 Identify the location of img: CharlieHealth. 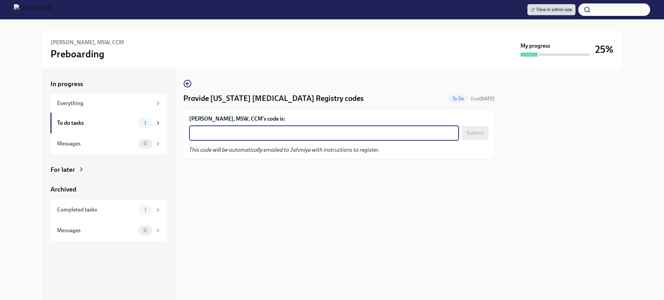
(33, 10).